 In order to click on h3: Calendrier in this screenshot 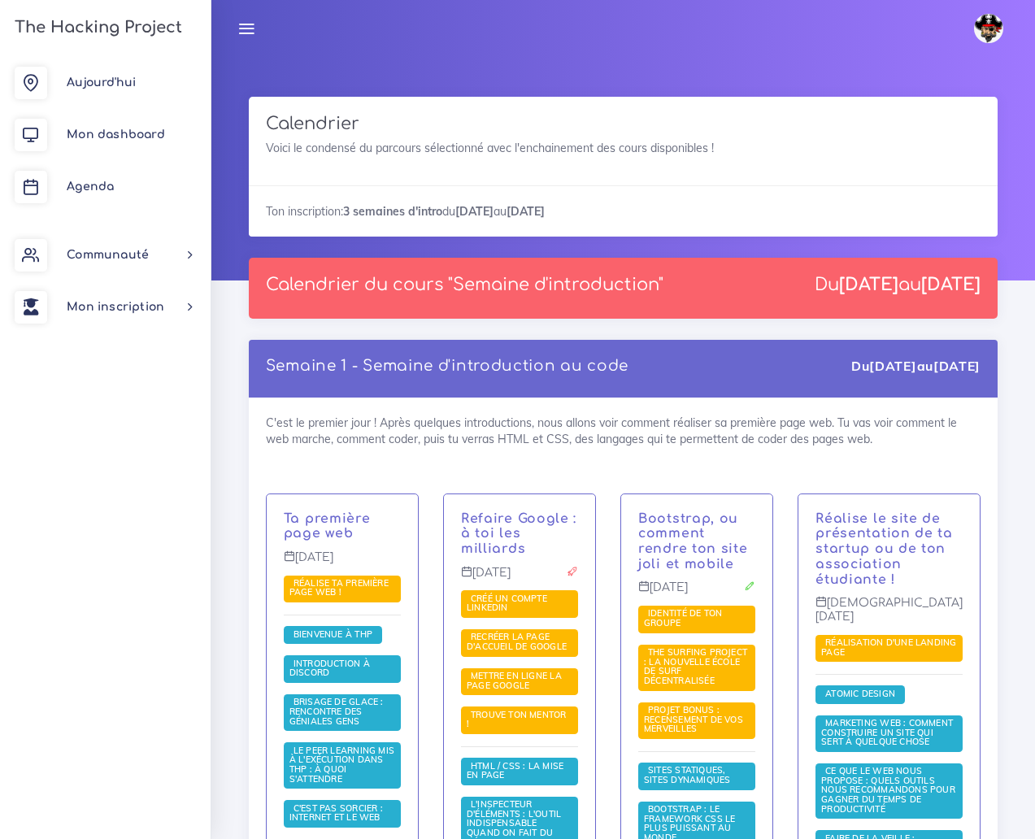, I will do `click(623, 124)`.